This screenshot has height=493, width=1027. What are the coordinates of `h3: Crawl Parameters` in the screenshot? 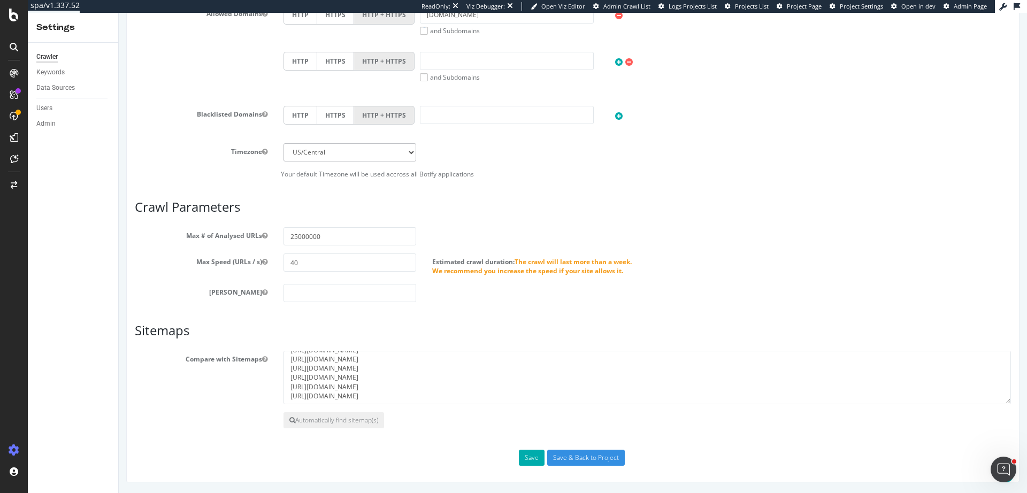 It's located at (454, 194).